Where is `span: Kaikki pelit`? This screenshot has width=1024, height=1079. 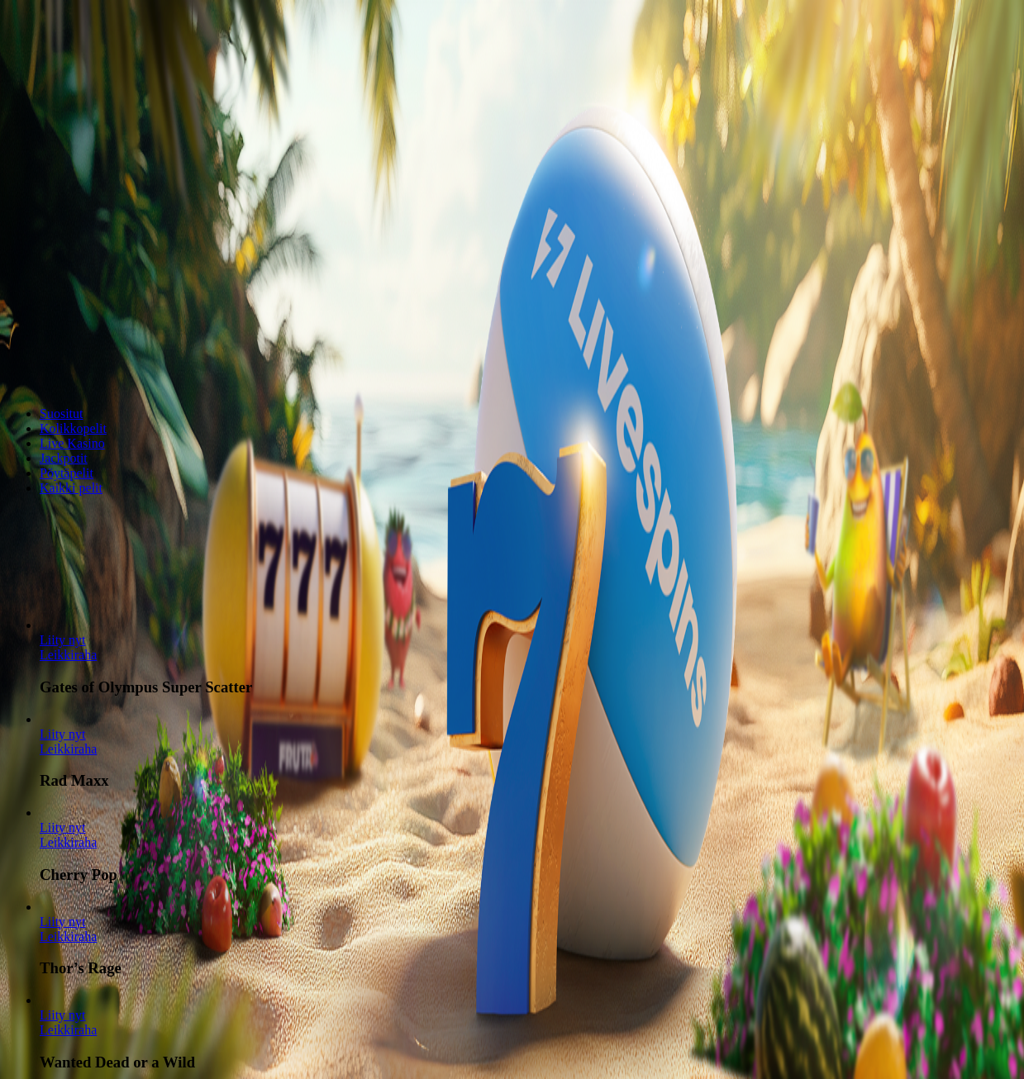
span: Kaikki pelit is located at coordinates (71, 487).